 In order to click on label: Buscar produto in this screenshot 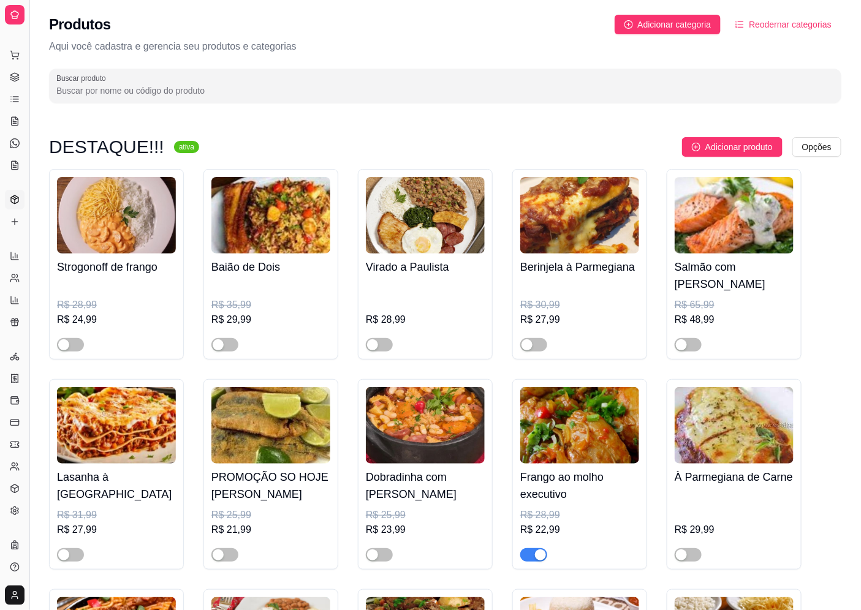, I will do `click(83, 78)`.